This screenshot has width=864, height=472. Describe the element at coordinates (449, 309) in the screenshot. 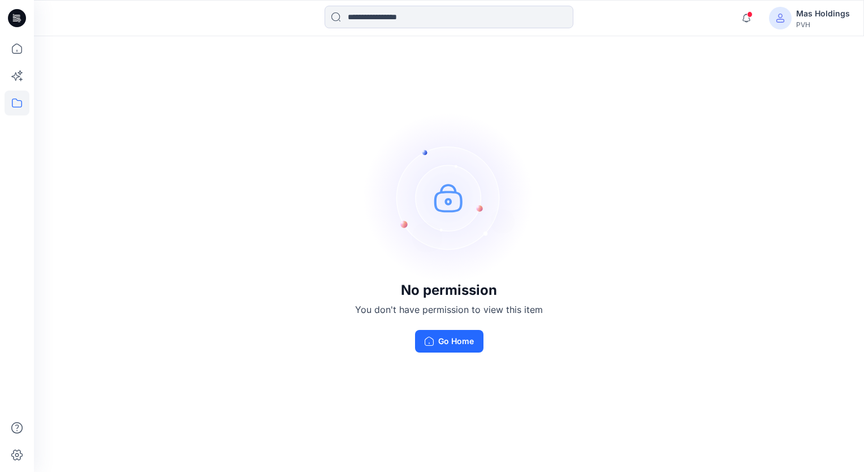

I see `p: You don't have permission to view this item` at that location.